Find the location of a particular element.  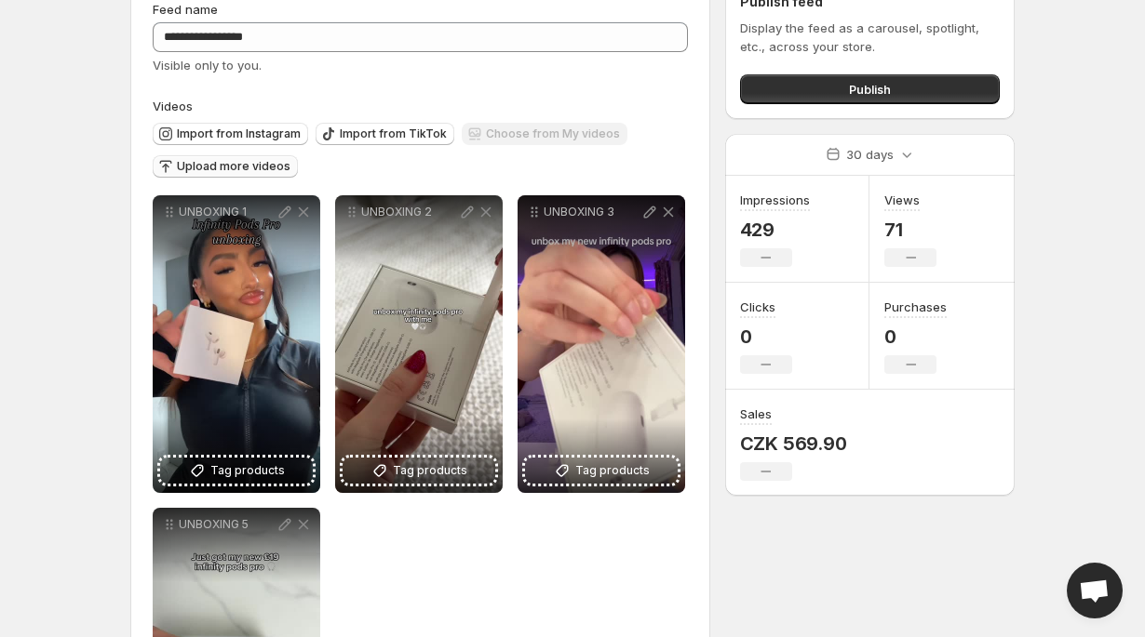

p: UNBOXING 5 is located at coordinates (227, 525).